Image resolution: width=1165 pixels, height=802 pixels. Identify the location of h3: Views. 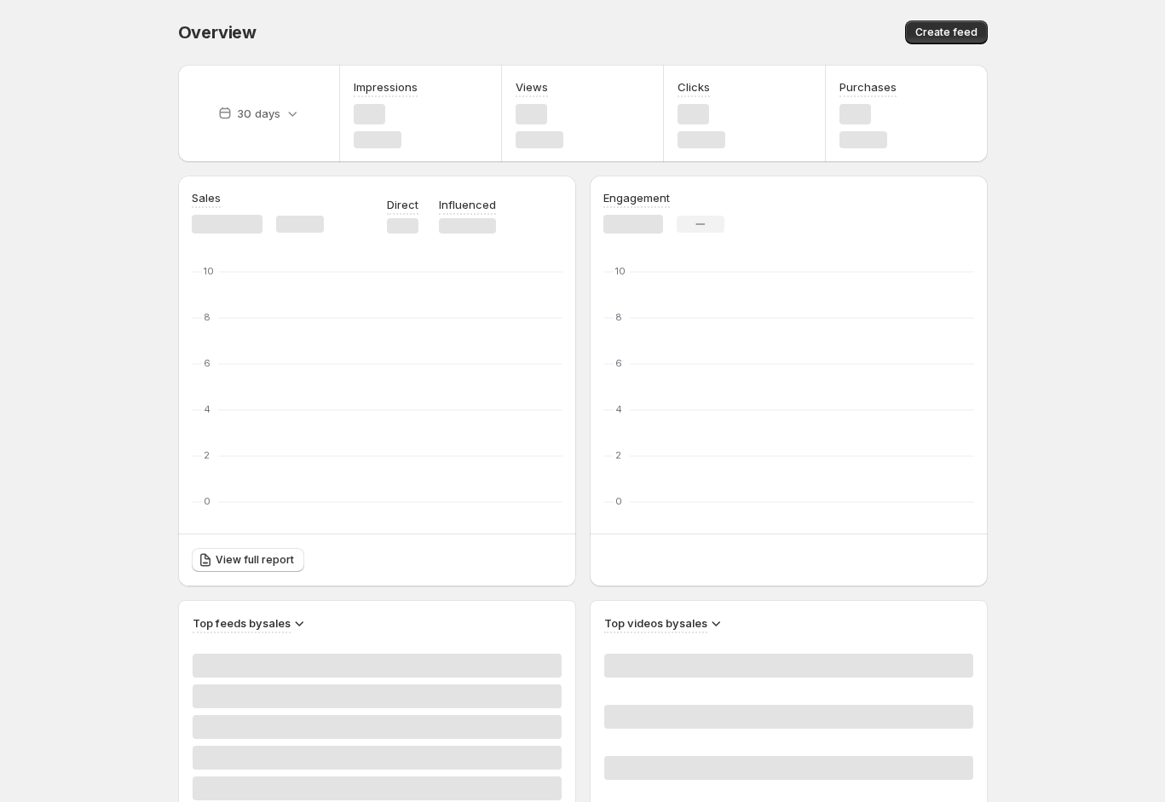
(532, 87).